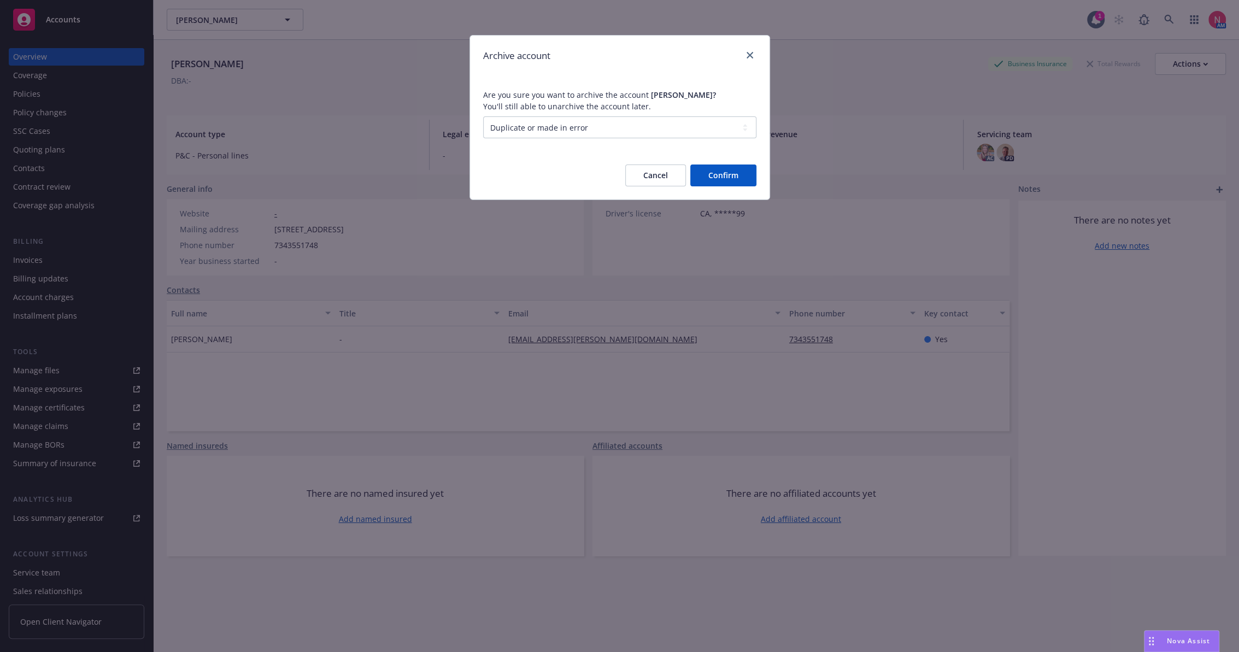  Describe the element at coordinates (1188, 641) in the screenshot. I see `span: Nova Assist` at that location.